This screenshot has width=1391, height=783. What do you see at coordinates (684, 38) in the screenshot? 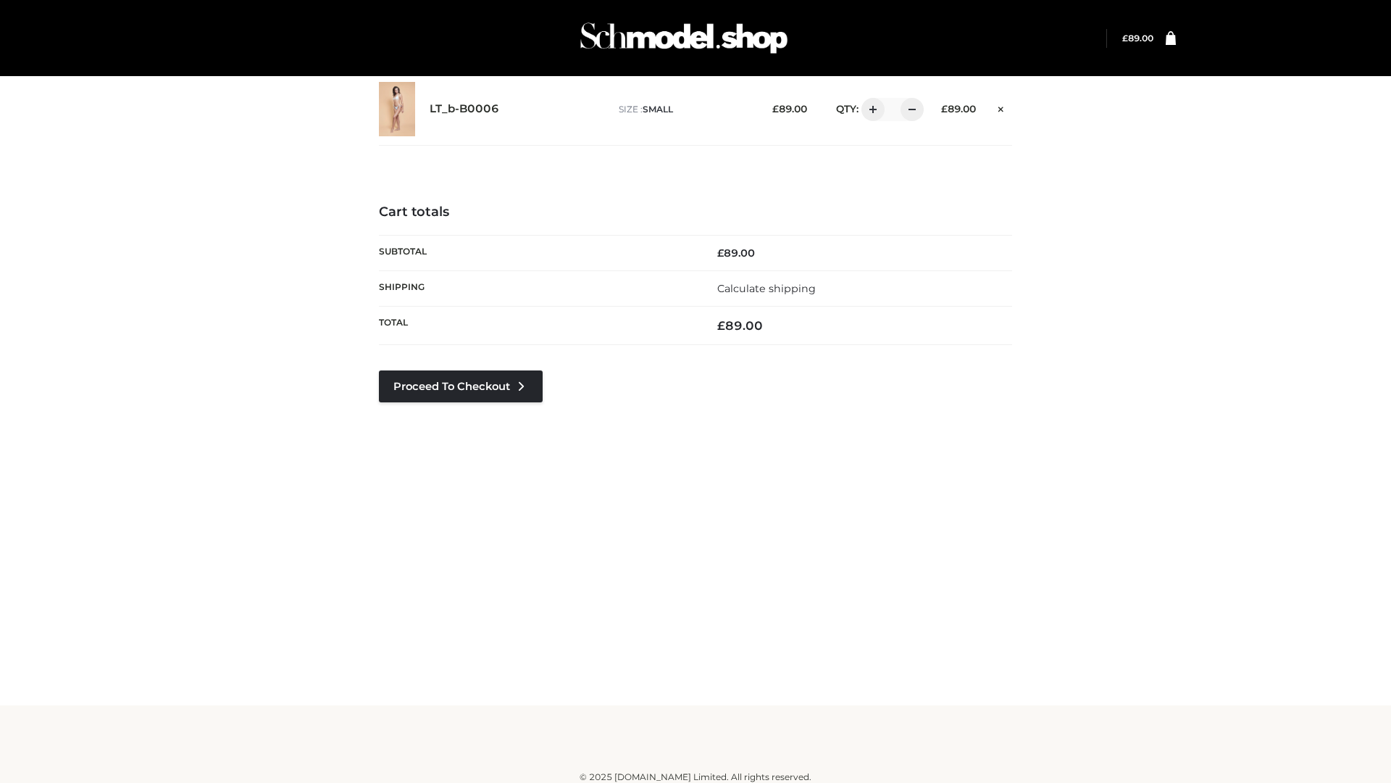
I see `img: Schmodel Admin 964` at bounding box center [684, 38].